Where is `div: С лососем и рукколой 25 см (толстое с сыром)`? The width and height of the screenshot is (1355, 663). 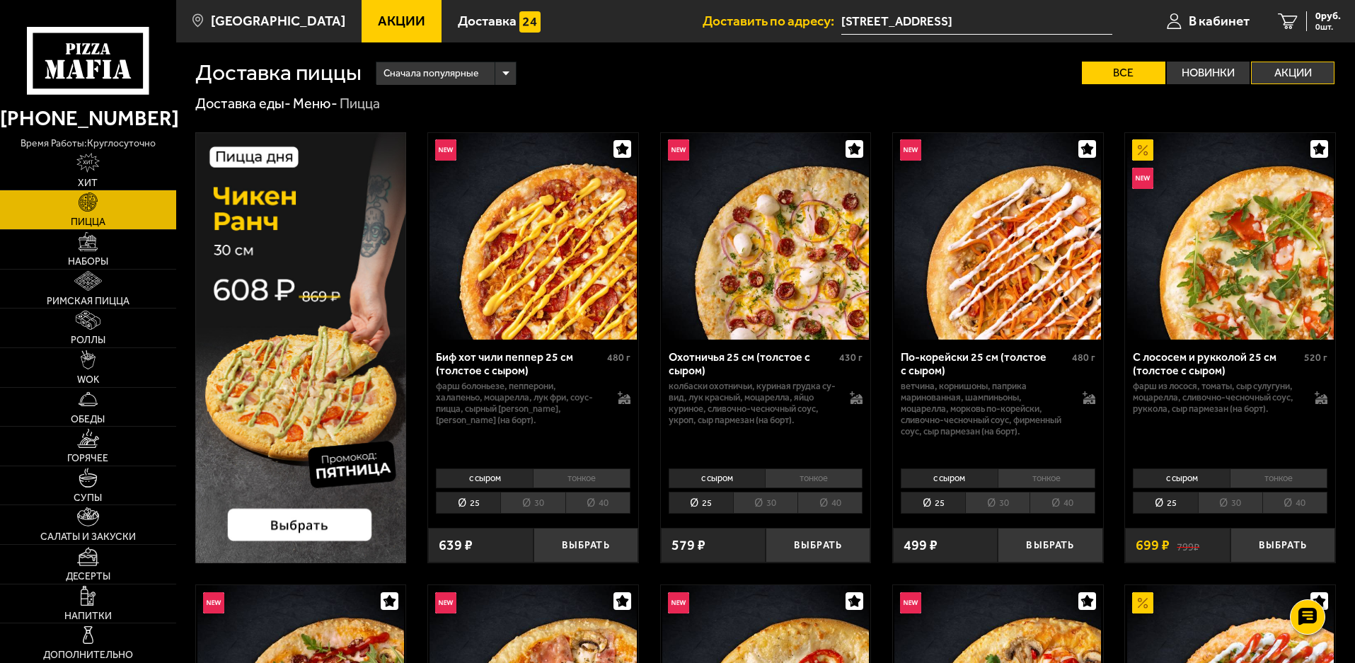 div: С лососем и рукколой 25 см (толстое с сыром) is located at coordinates (1217, 364).